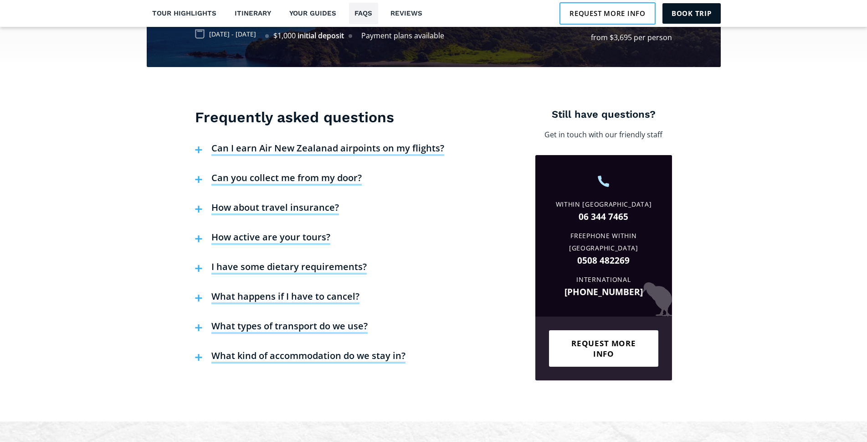  Describe the element at coordinates (287, 179) in the screenshot. I see `h4: Can you collect me from my door?` at that location.